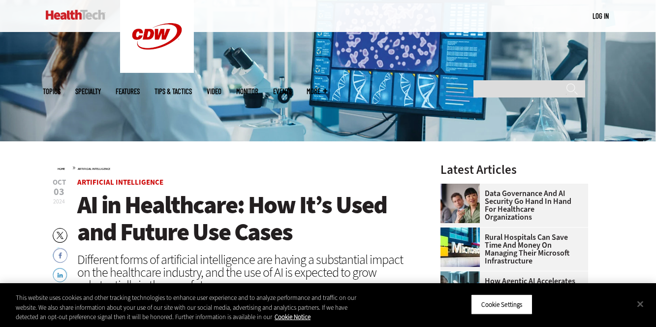 The image size is (656, 327). What do you see at coordinates (75, 15) in the screenshot?
I see `img: Home` at bounding box center [75, 15].